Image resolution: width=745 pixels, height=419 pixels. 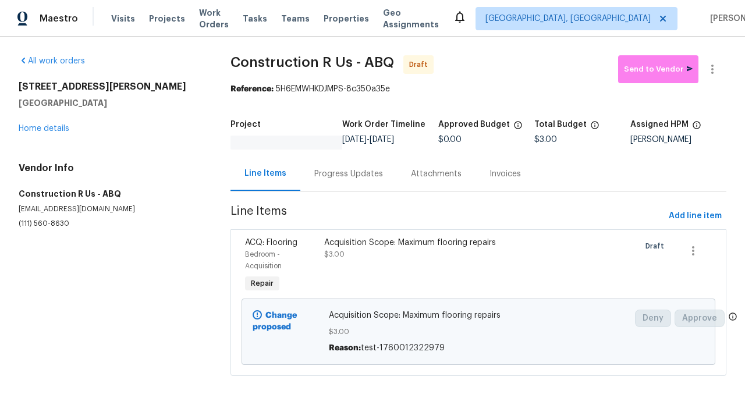 I want to click on span: Construction R Us - ABQ, so click(x=312, y=62).